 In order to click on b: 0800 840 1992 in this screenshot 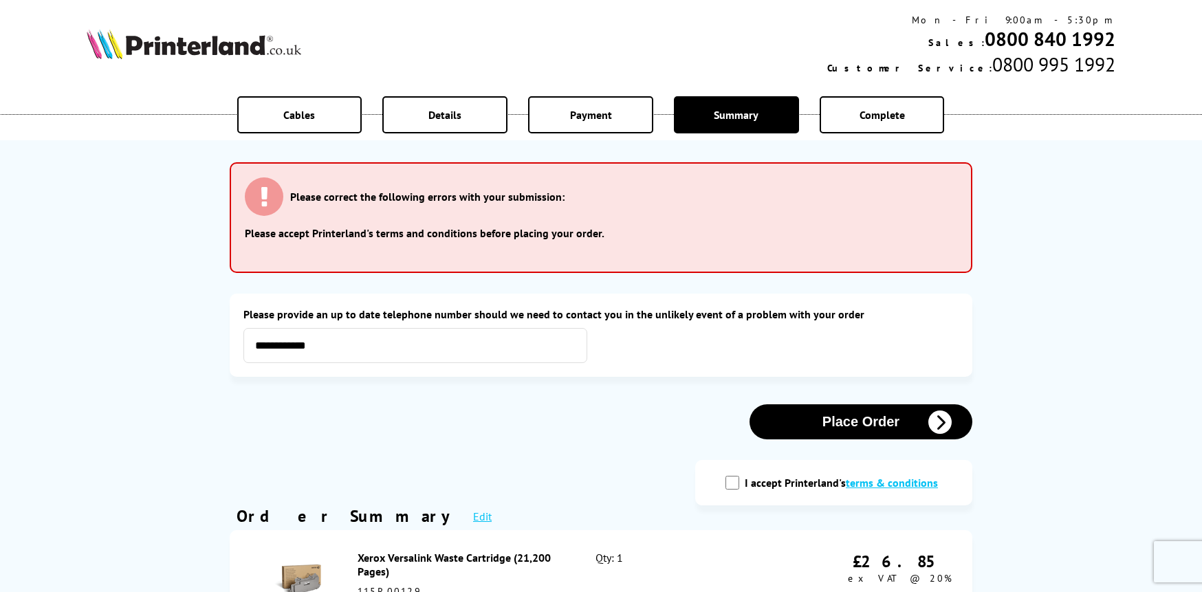, I will do `click(1050, 39)`.